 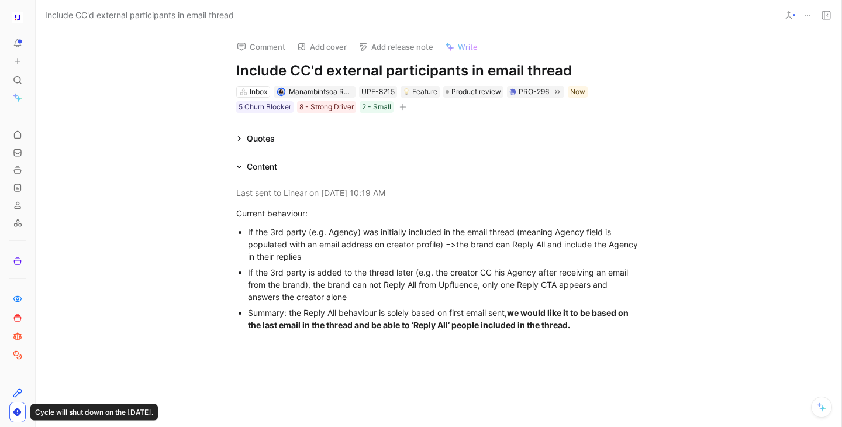 I want to click on img: avatar, so click(x=281, y=91).